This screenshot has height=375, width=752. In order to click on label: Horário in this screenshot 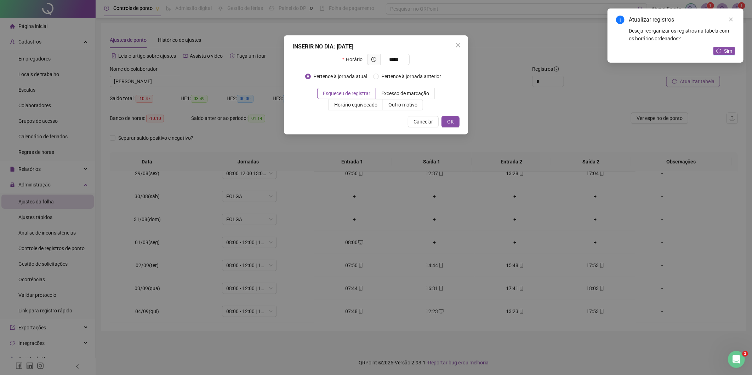, I will do `click(354, 59)`.